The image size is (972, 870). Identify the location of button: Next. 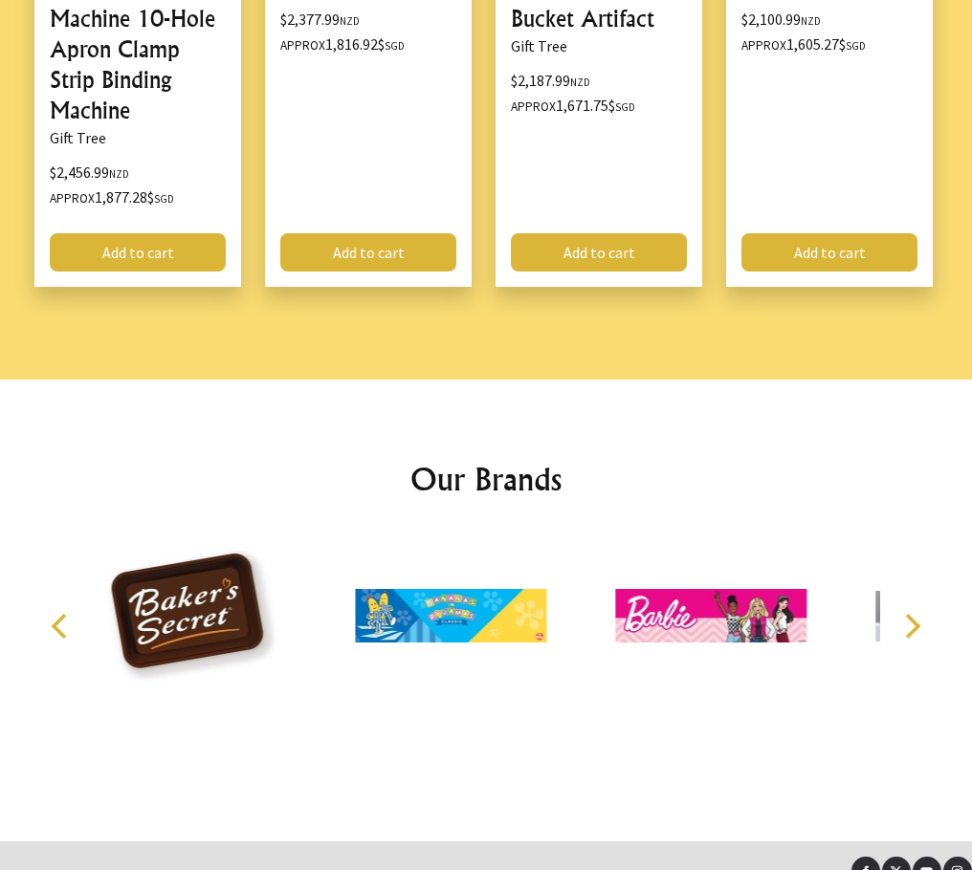
(911, 627).